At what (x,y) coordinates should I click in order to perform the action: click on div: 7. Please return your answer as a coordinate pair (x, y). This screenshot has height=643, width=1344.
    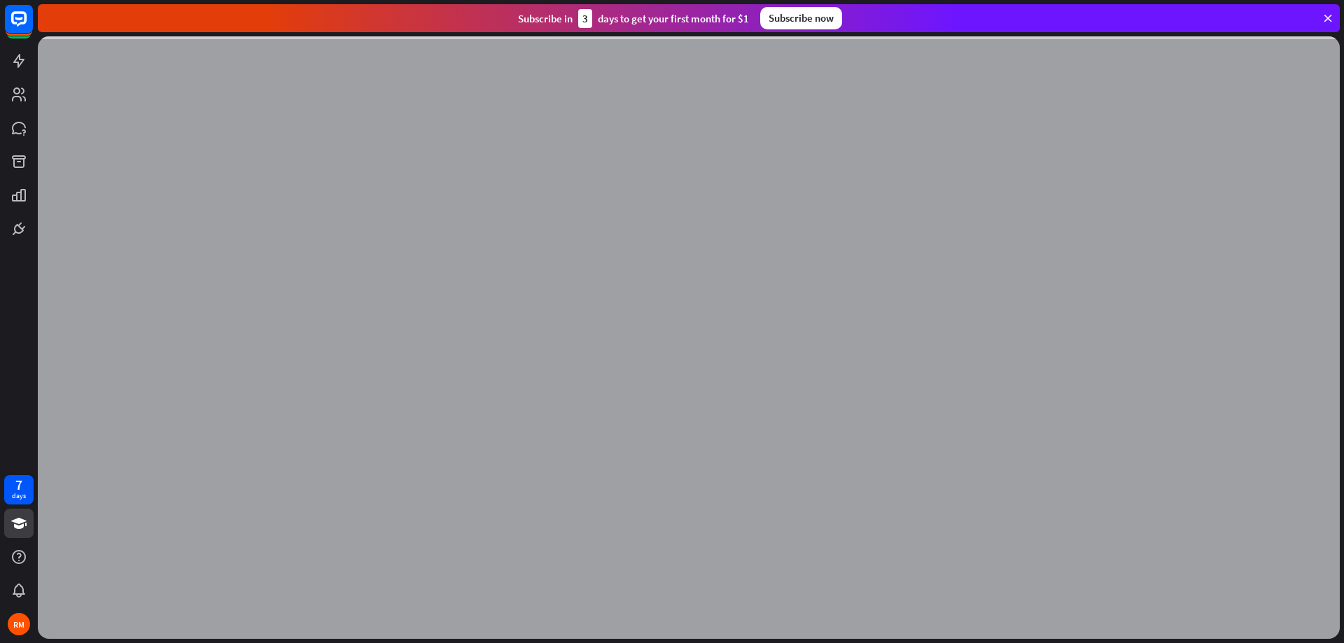
    Looking at the image, I should click on (19, 485).